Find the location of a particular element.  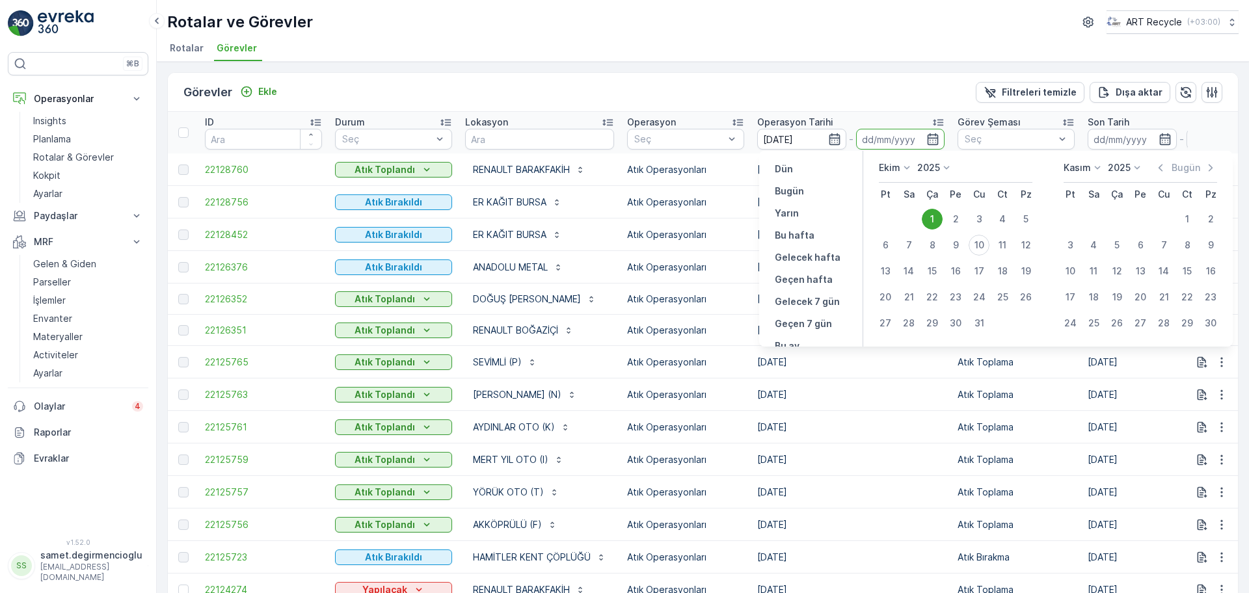

p: MRF is located at coordinates (78, 242).